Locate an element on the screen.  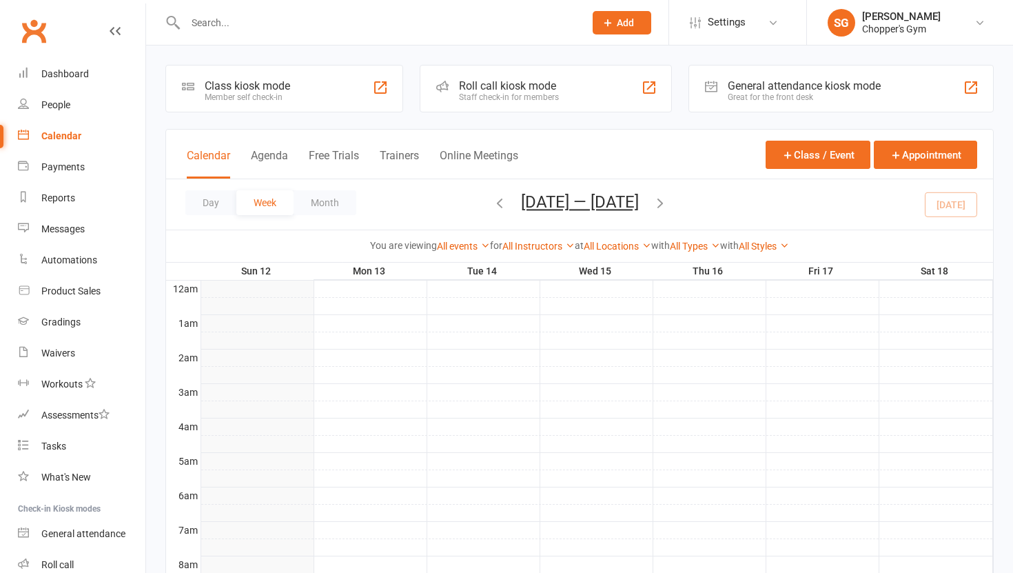
div: Reports is located at coordinates (58, 198).